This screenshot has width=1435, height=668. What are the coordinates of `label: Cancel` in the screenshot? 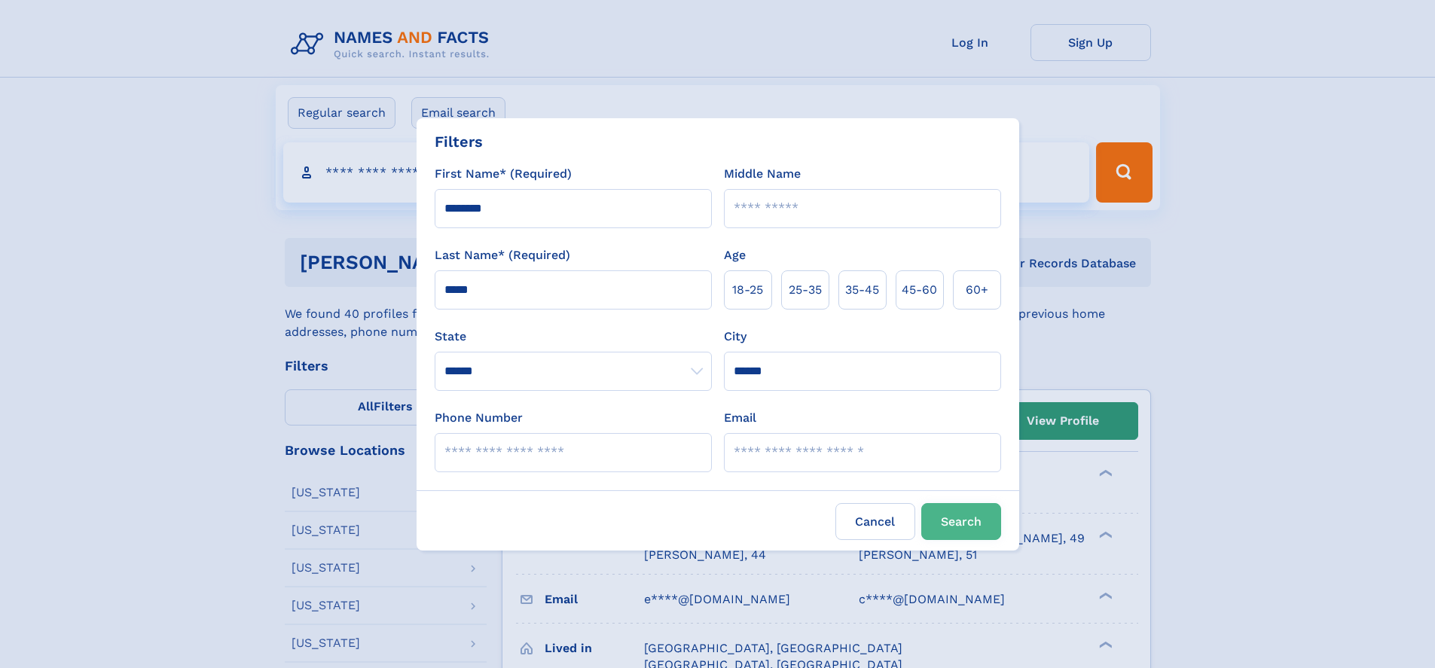 It's located at (875, 521).